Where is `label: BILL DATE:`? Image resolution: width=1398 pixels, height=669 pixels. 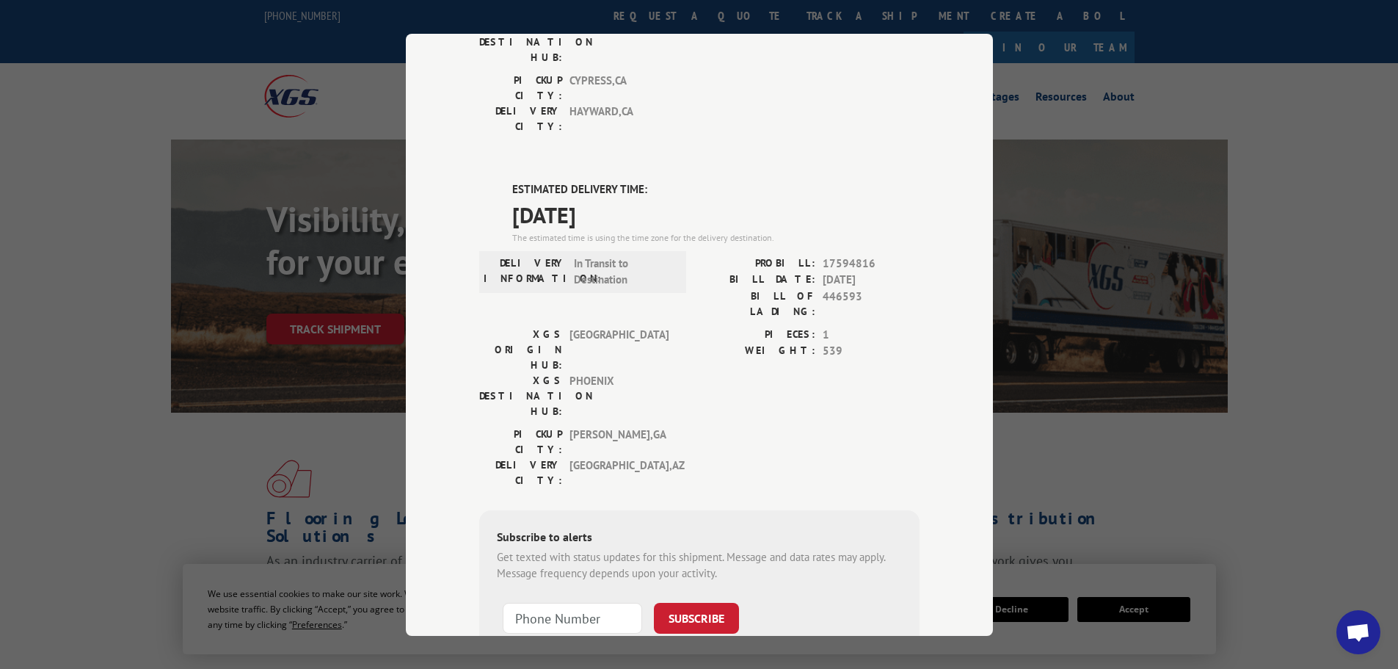
label: BILL DATE: is located at coordinates (757, 280).